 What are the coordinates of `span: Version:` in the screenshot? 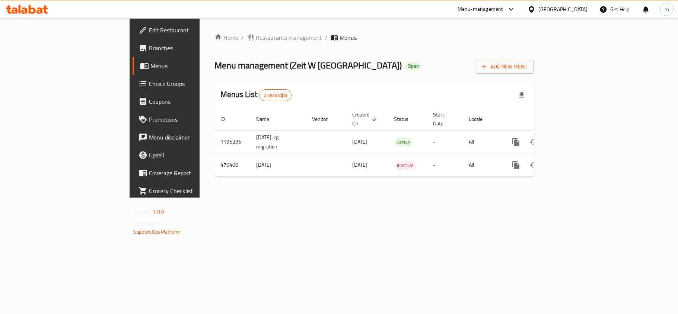 It's located at (142, 212).